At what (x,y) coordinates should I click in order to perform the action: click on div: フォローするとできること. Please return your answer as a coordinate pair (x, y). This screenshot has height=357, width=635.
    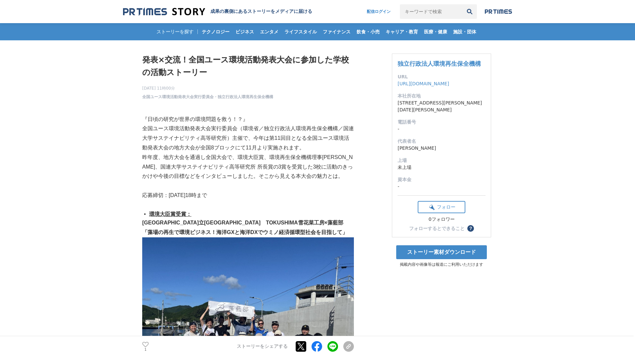
    Looking at the image, I should click on (437, 229).